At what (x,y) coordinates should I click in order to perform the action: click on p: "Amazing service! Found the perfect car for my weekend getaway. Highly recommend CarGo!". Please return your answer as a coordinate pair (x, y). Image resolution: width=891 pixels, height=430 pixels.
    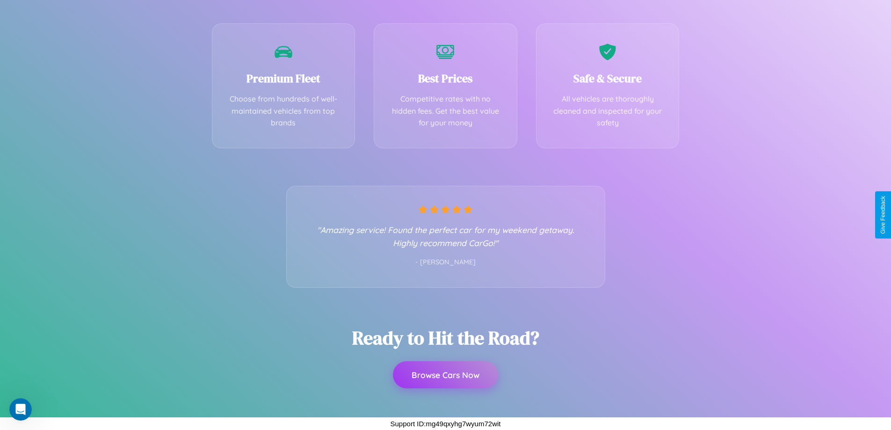
    Looking at the image, I should click on (446, 236).